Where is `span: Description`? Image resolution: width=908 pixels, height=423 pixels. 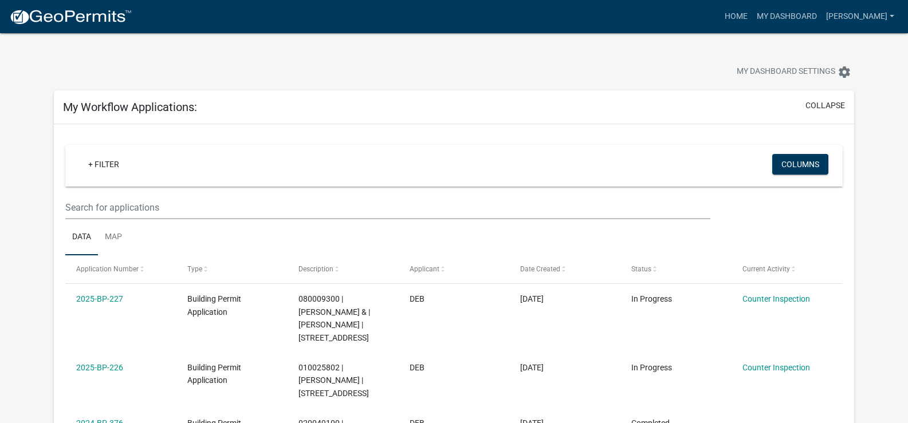
span: Description is located at coordinates (316, 269).